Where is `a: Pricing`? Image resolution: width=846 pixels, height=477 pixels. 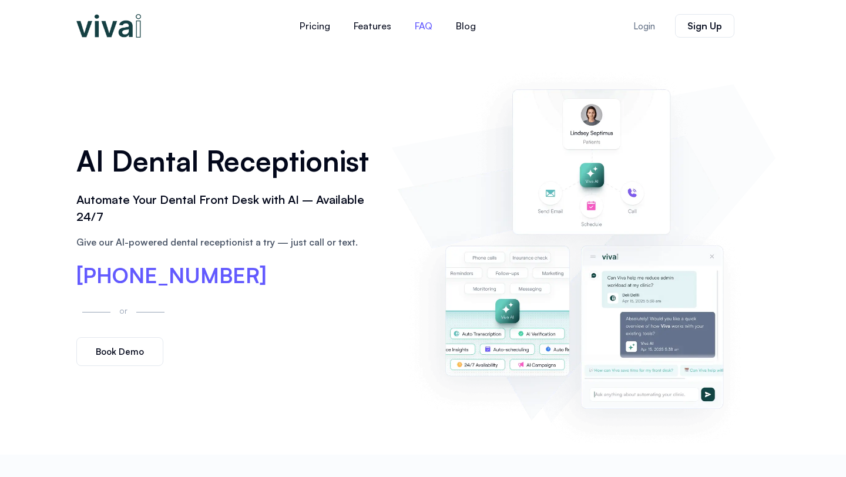 a: Pricing is located at coordinates (315, 26).